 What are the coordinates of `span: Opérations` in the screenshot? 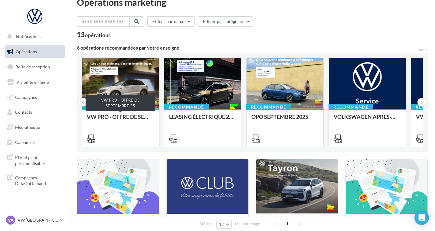 It's located at (26, 51).